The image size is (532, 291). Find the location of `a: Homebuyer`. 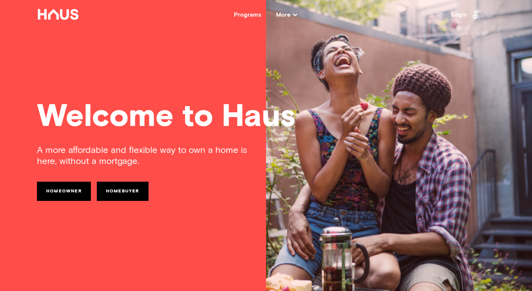

a: Homebuyer is located at coordinates (123, 191).